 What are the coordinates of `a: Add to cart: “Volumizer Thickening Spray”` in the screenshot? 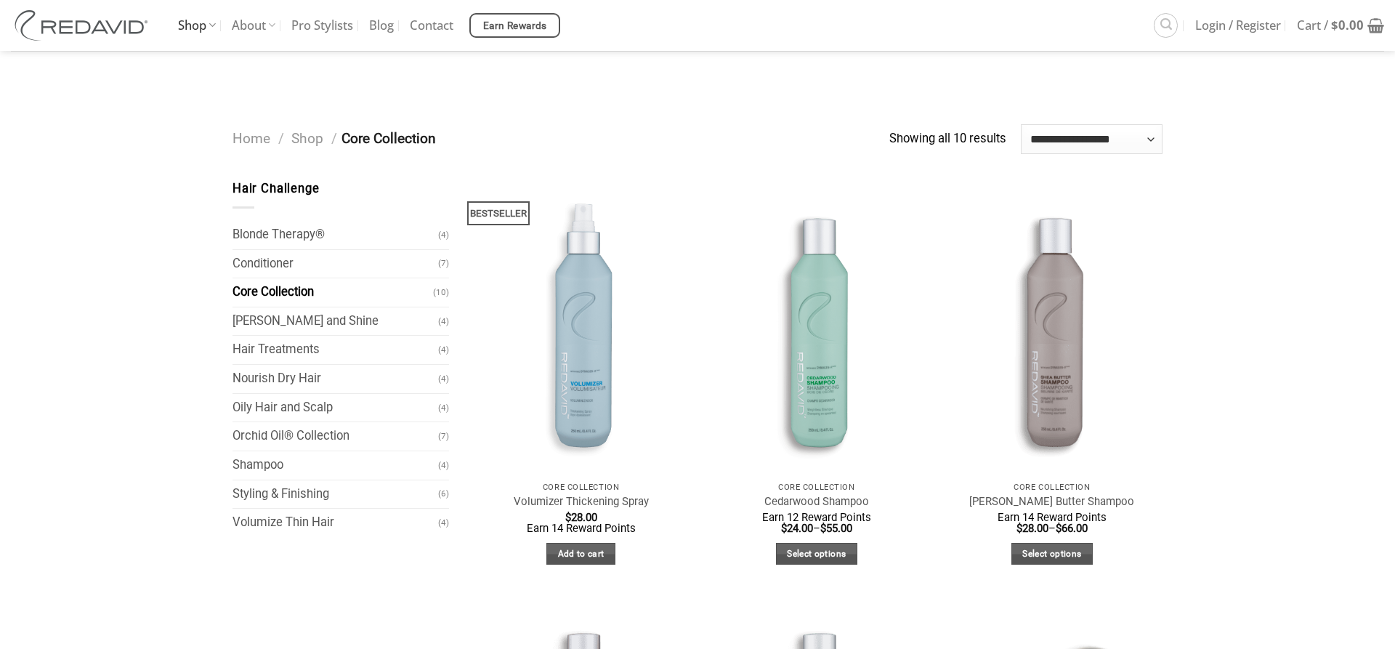 It's located at (580, 554).